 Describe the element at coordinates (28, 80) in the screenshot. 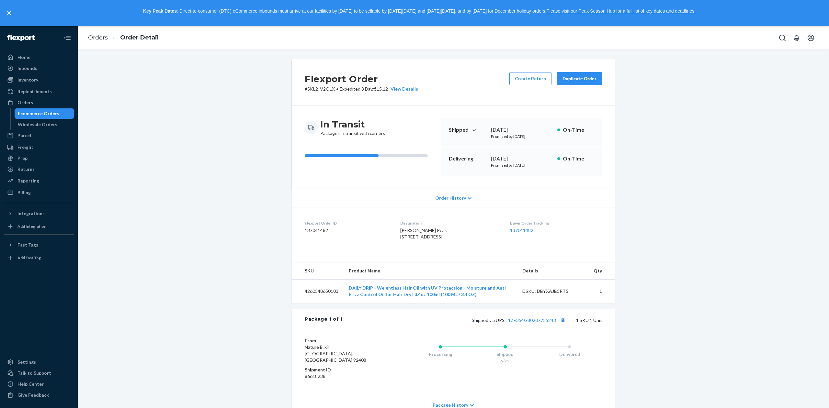

I see `div: Inventory` at that location.